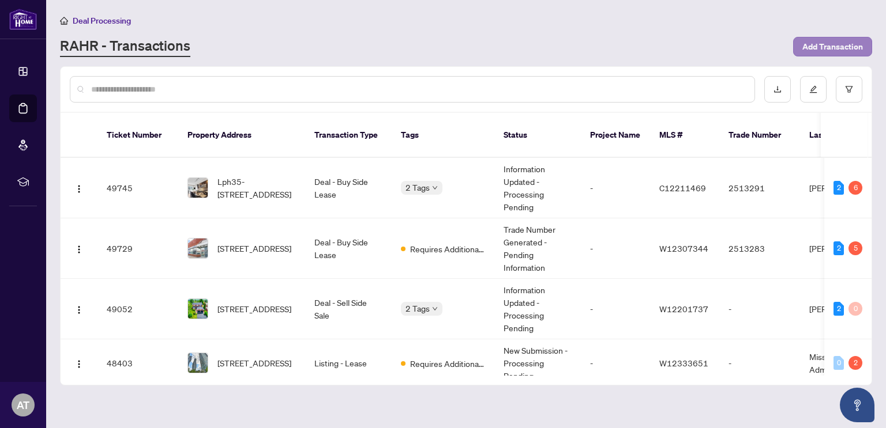 The width and height of the screenshot is (886, 428). Describe the element at coordinates (138, 188) in the screenshot. I see `td: 49745` at that location.